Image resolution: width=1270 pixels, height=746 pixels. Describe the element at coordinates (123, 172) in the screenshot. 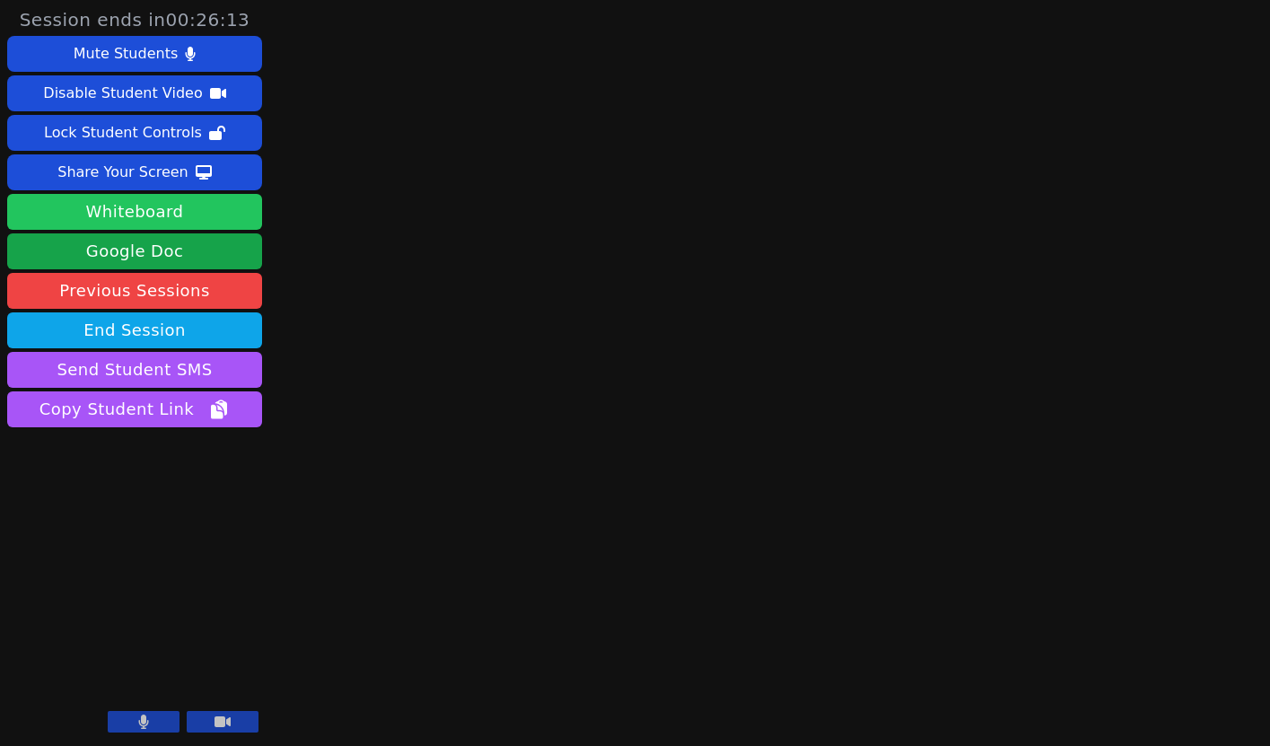

I see `div: Share Your Screen` at that location.